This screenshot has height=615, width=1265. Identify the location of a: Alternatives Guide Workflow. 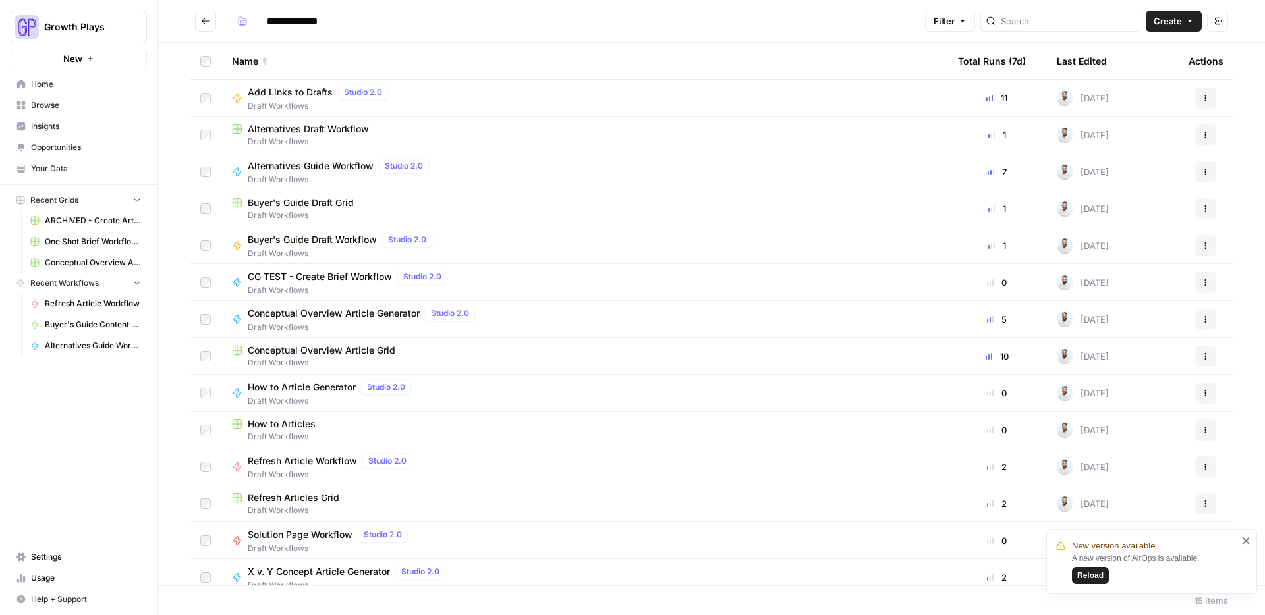
(86, 346).